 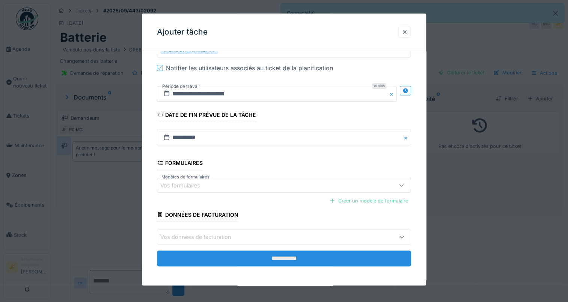 I want to click on label: Période de travail, so click(x=181, y=86).